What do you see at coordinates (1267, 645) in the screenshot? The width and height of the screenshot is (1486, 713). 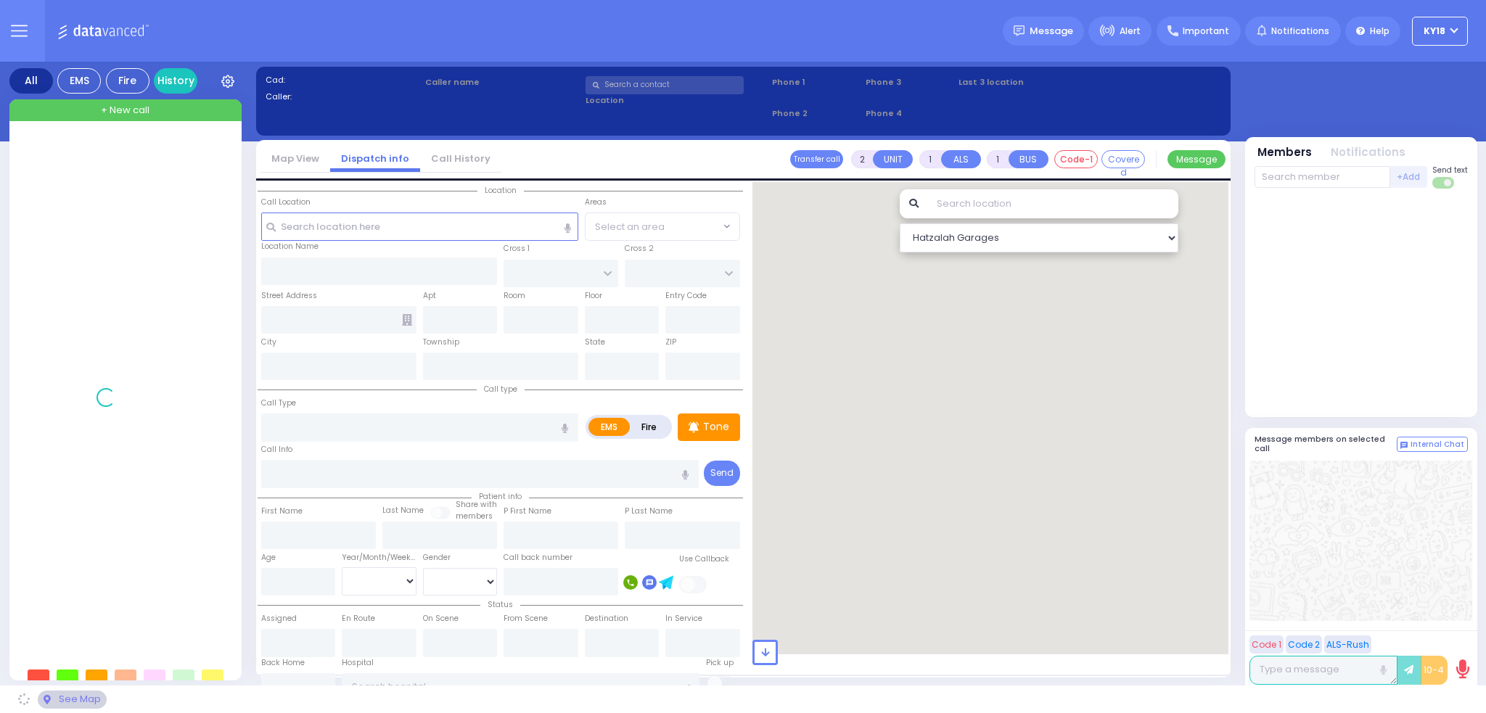 I see `button: Code 1` at bounding box center [1267, 645].